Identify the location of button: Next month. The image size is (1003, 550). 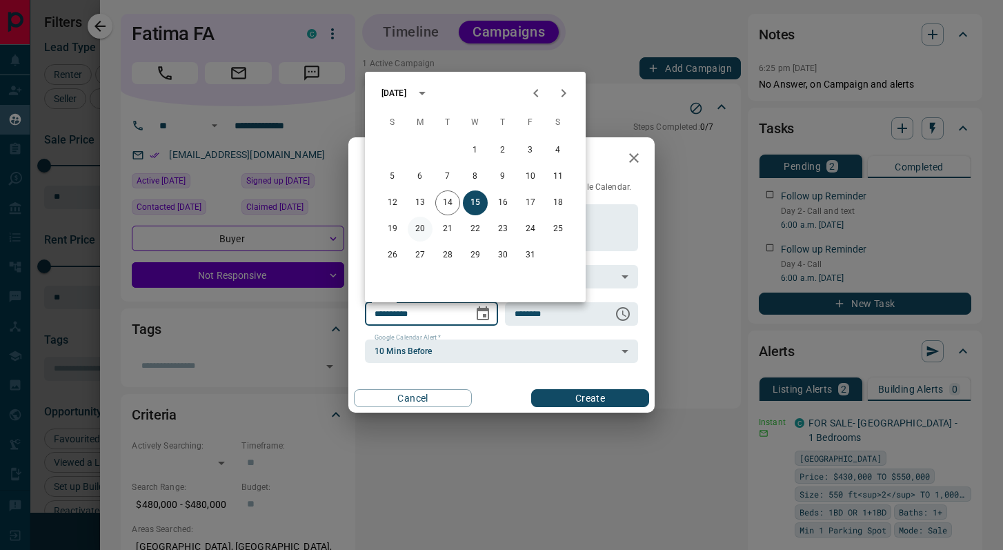
(564, 93).